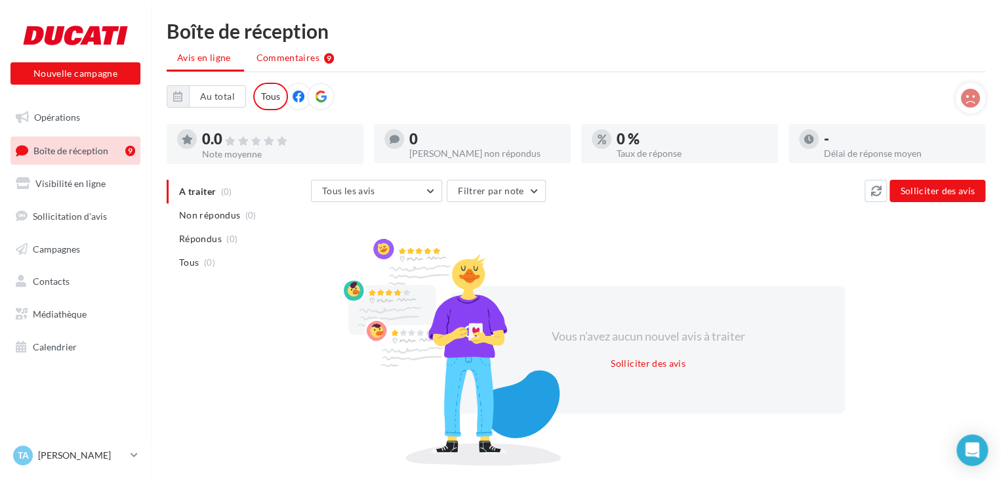 The image size is (1001, 479). Describe the element at coordinates (60, 314) in the screenshot. I see `span: Médiathèque` at that location.